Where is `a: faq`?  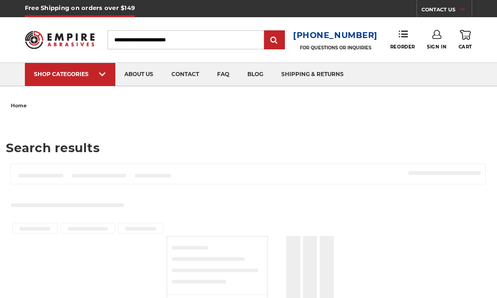
a: faq is located at coordinates (223, 74).